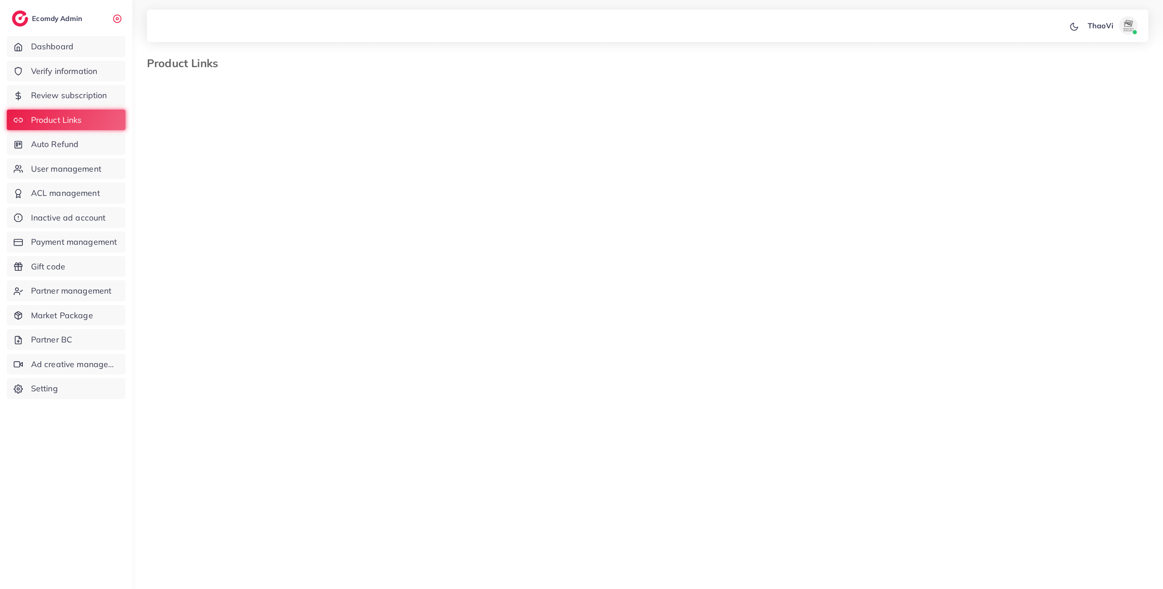 The height and width of the screenshot is (589, 1163). I want to click on a: Review subscription, so click(66, 95).